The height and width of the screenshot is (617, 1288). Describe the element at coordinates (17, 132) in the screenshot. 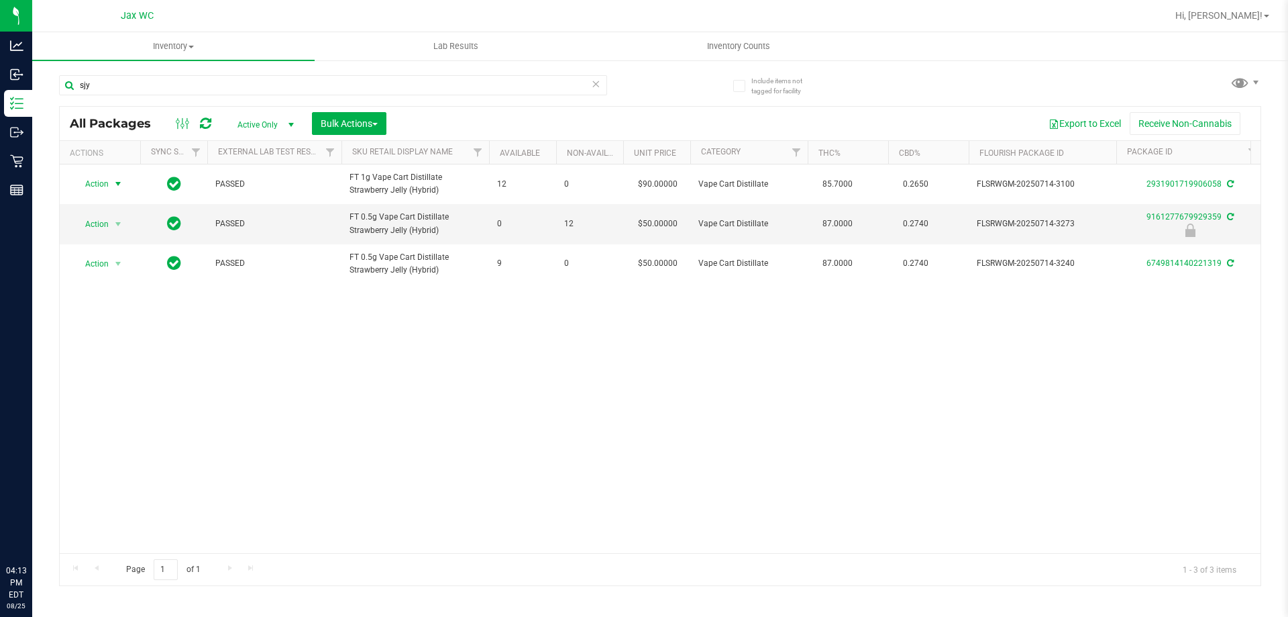

I see `inline-svg: Outbound` at that location.